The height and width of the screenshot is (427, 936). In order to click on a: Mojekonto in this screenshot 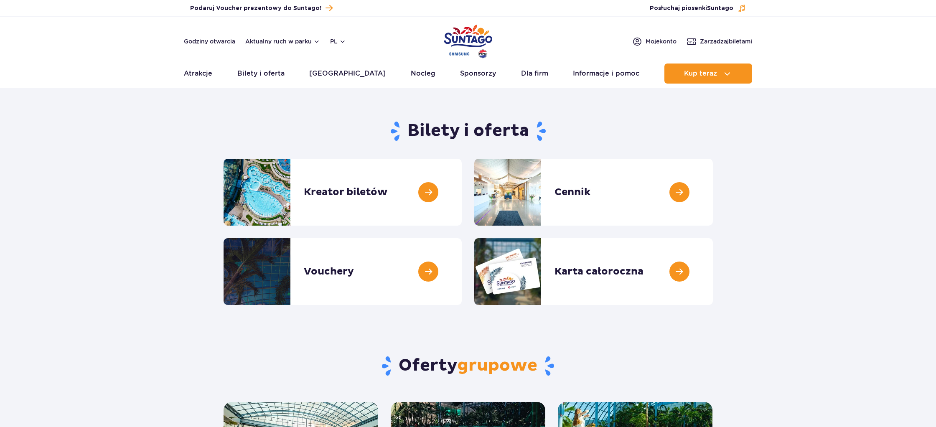, I will do `click(655, 41)`.